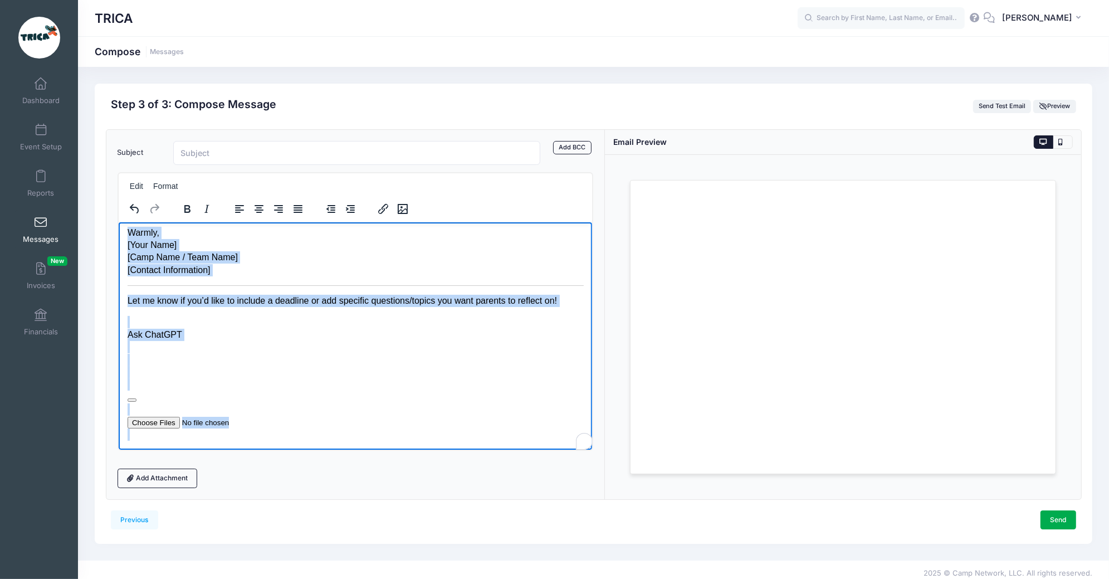  Describe the element at coordinates (135, 209) in the screenshot. I see `button: Undo` at that location.